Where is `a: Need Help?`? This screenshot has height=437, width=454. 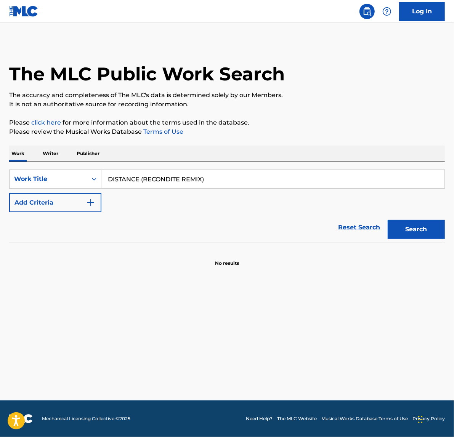
a: Need Help? is located at coordinates (259, 419).